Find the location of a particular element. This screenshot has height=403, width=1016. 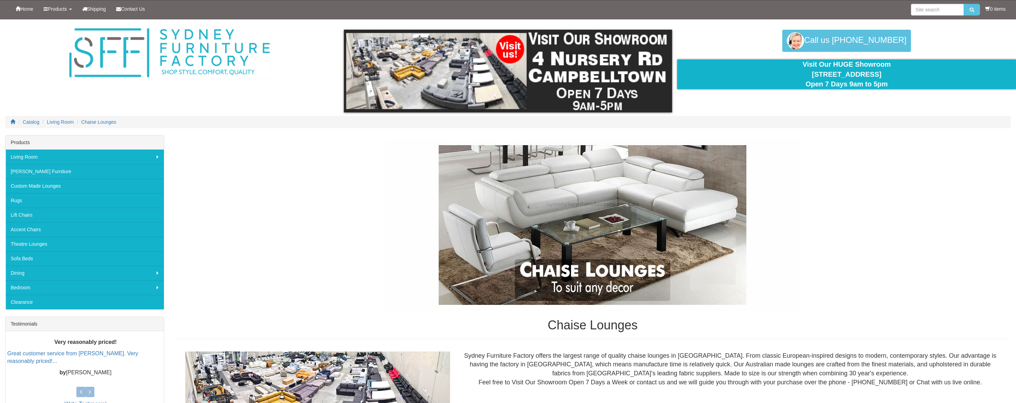

span: Products is located at coordinates (57, 9).